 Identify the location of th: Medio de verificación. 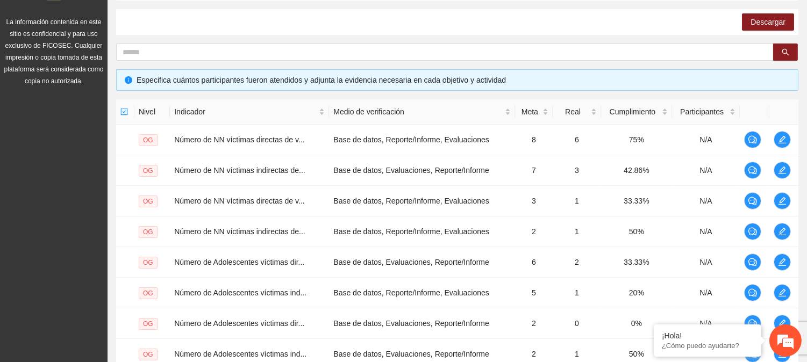
(422, 112).